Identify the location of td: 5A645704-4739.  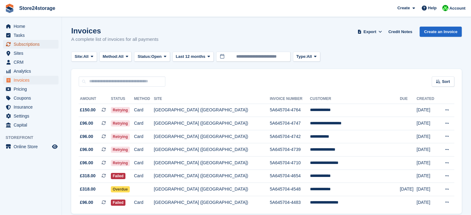
(290, 150).